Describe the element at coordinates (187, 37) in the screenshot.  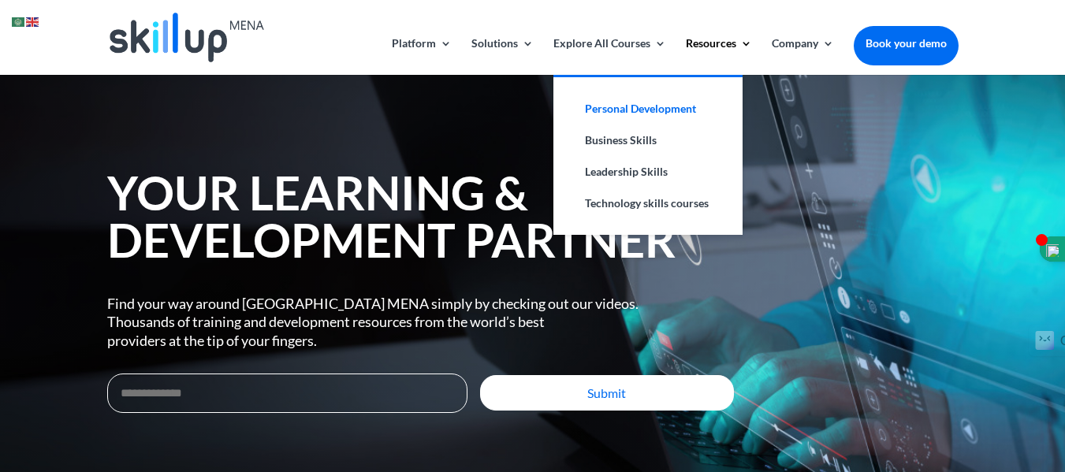
I see `img: Skillup Mena` at that location.